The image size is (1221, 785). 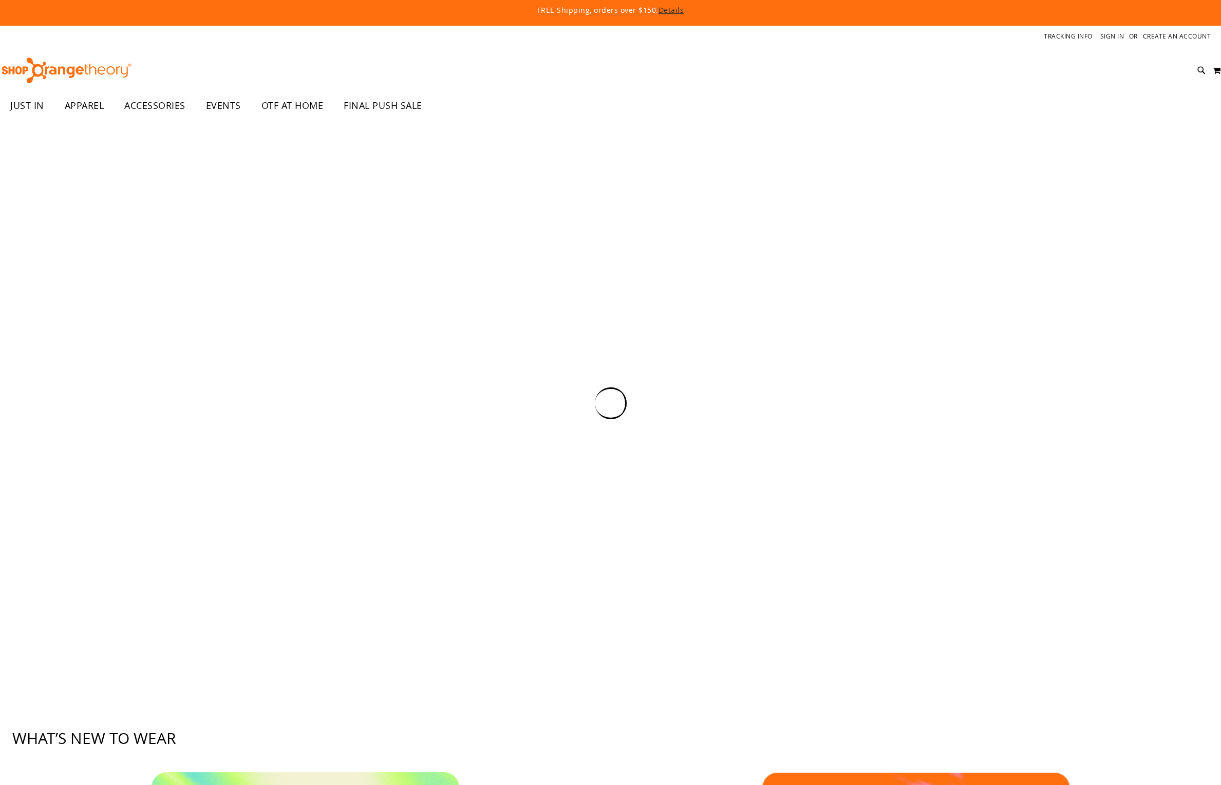 What do you see at coordinates (292, 106) in the screenshot?
I see `a: OTF AT HOME` at bounding box center [292, 106].